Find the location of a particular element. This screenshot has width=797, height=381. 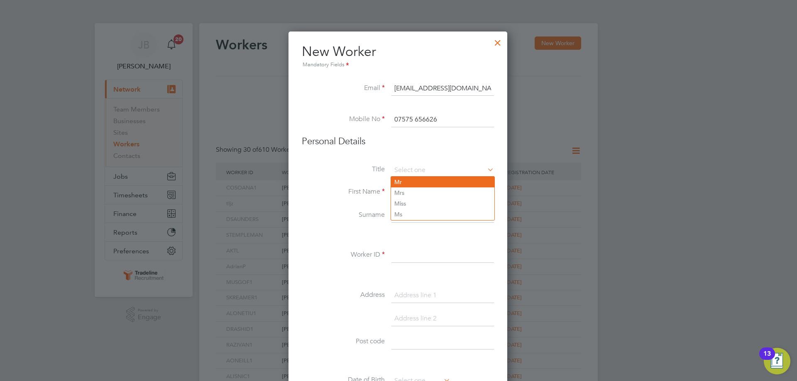

label: Title is located at coordinates (343, 169).